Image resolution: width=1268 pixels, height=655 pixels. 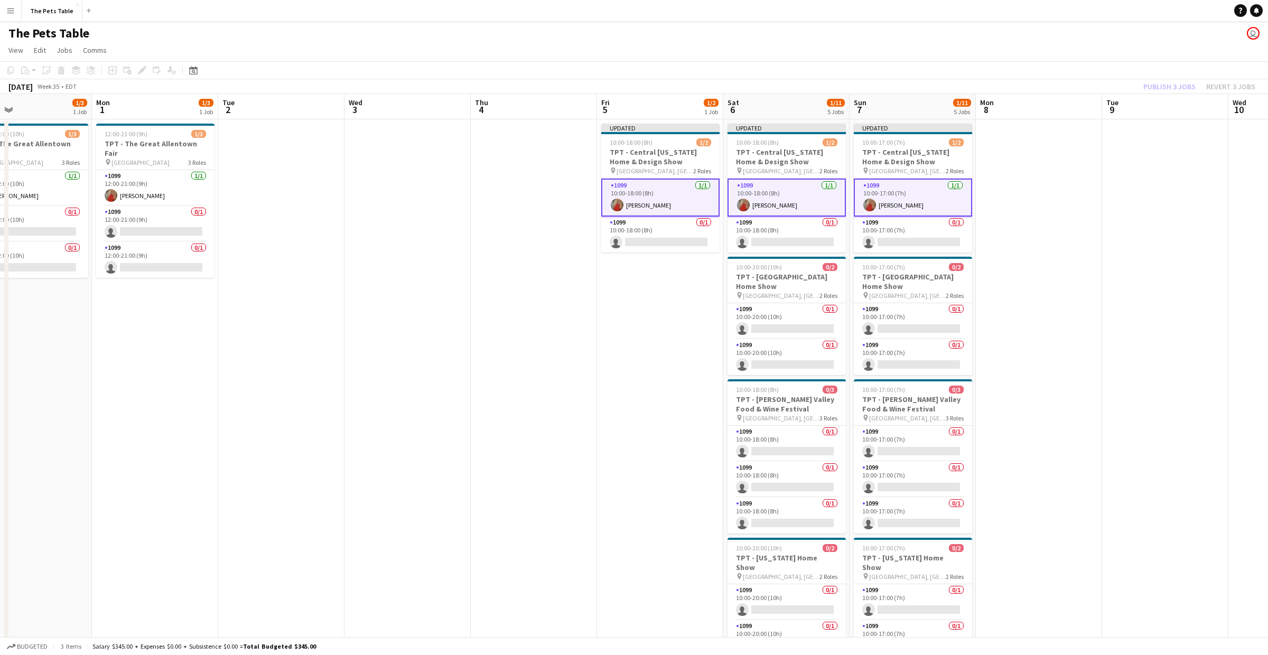 I want to click on span: 8, so click(x=986, y=109).